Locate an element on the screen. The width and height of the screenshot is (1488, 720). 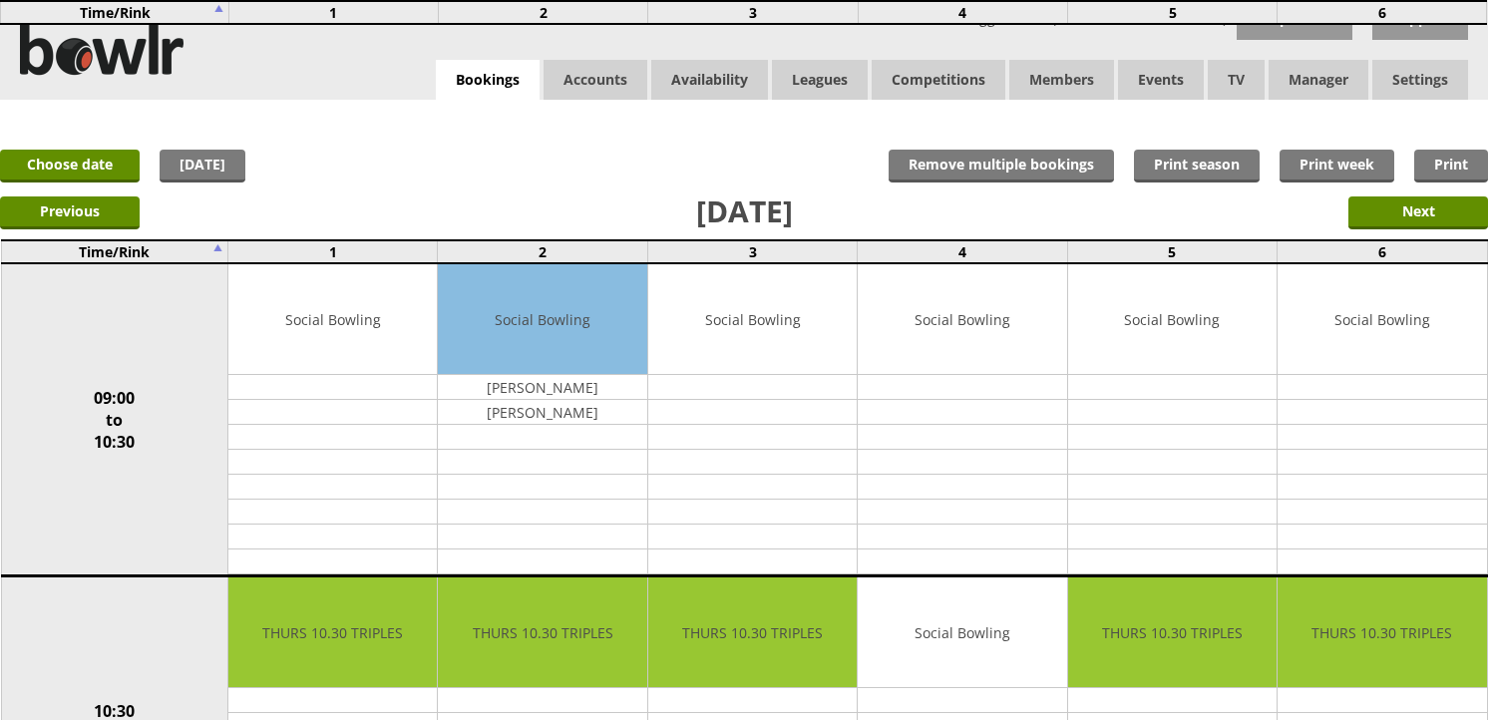
input: Next is located at coordinates (1418, 212).